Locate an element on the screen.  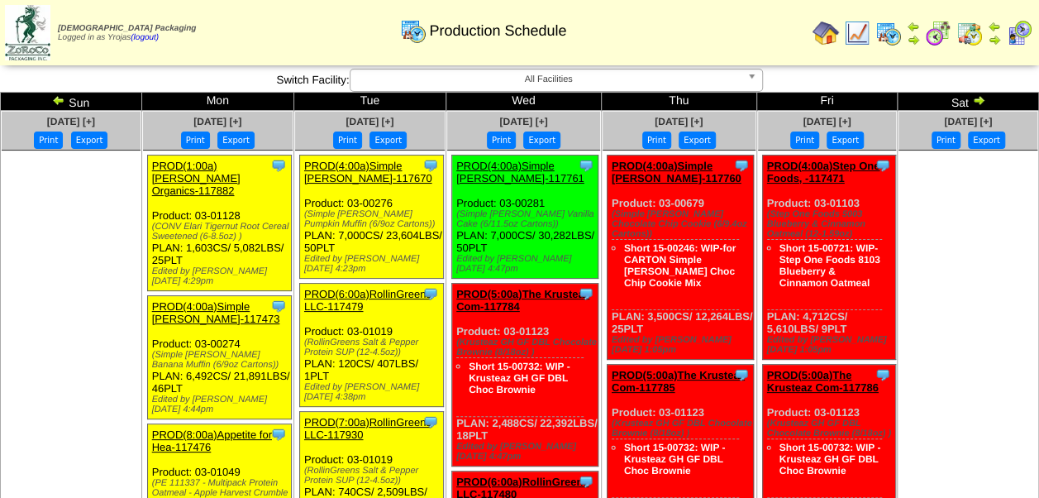
td: Mon is located at coordinates (217, 102).